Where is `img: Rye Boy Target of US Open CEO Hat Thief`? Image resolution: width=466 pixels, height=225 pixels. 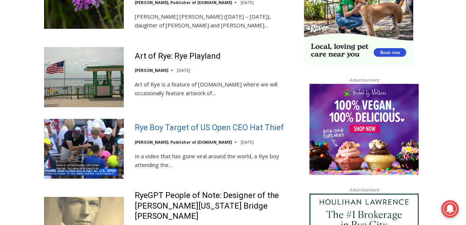 img: Rye Boy Target of US Open CEO Hat Thief is located at coordinates (84, 149).